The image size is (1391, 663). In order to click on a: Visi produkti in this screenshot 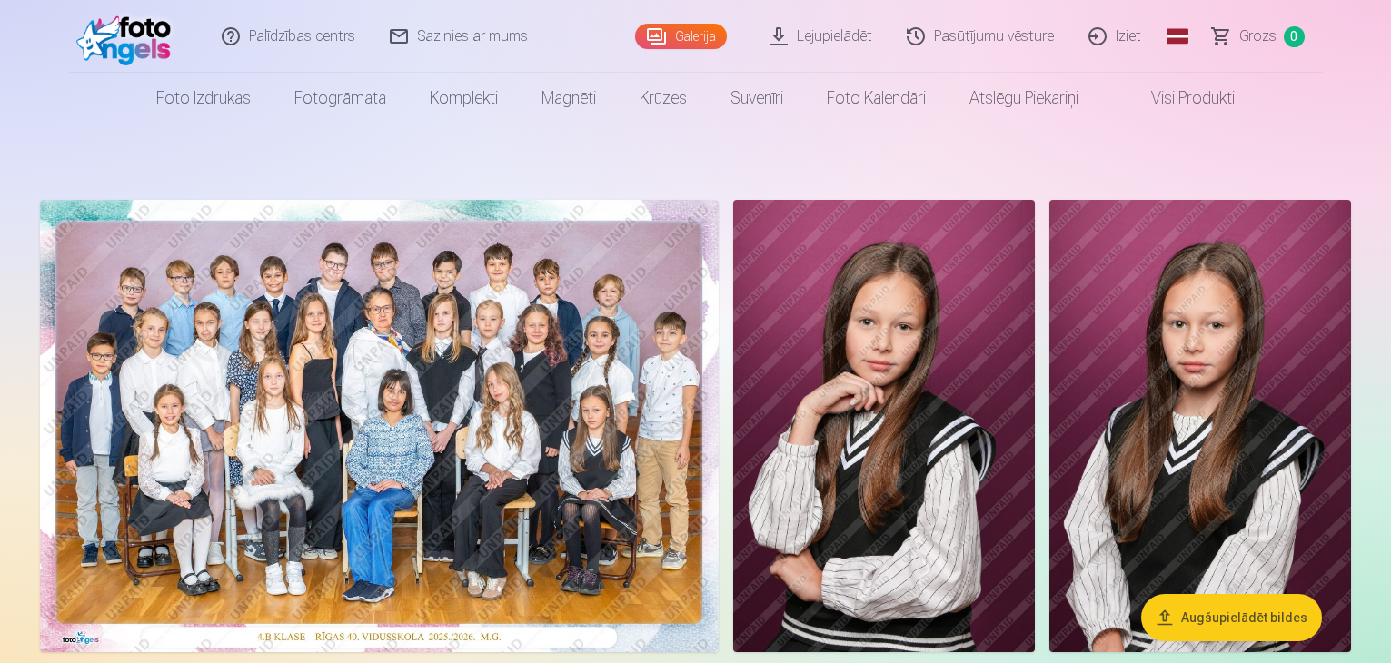, I will do `click(1178, 98)`.